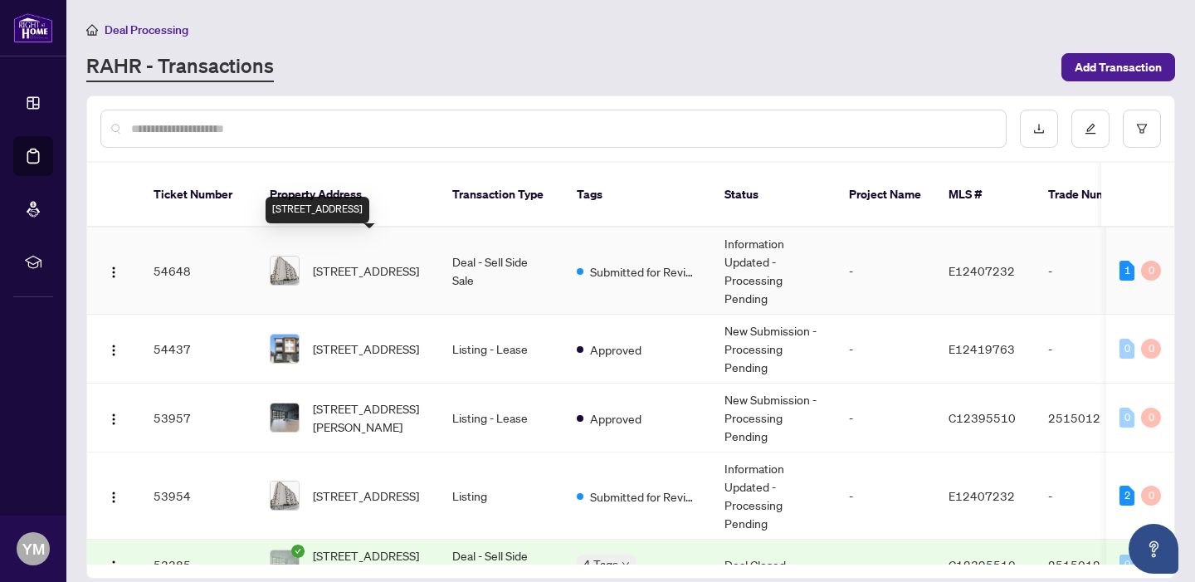 This screenshot has height=582, width=1195. I want to click on td: 54437, so click(198, 349).